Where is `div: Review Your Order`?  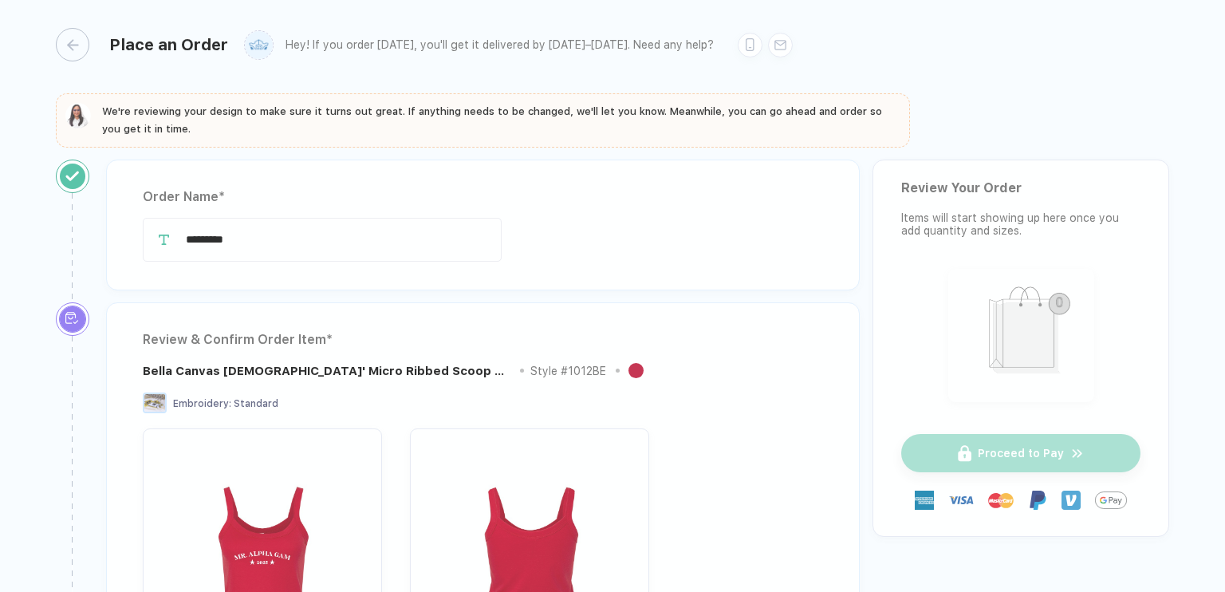
div: Review Your Order is located at coordinates (1021, 187).